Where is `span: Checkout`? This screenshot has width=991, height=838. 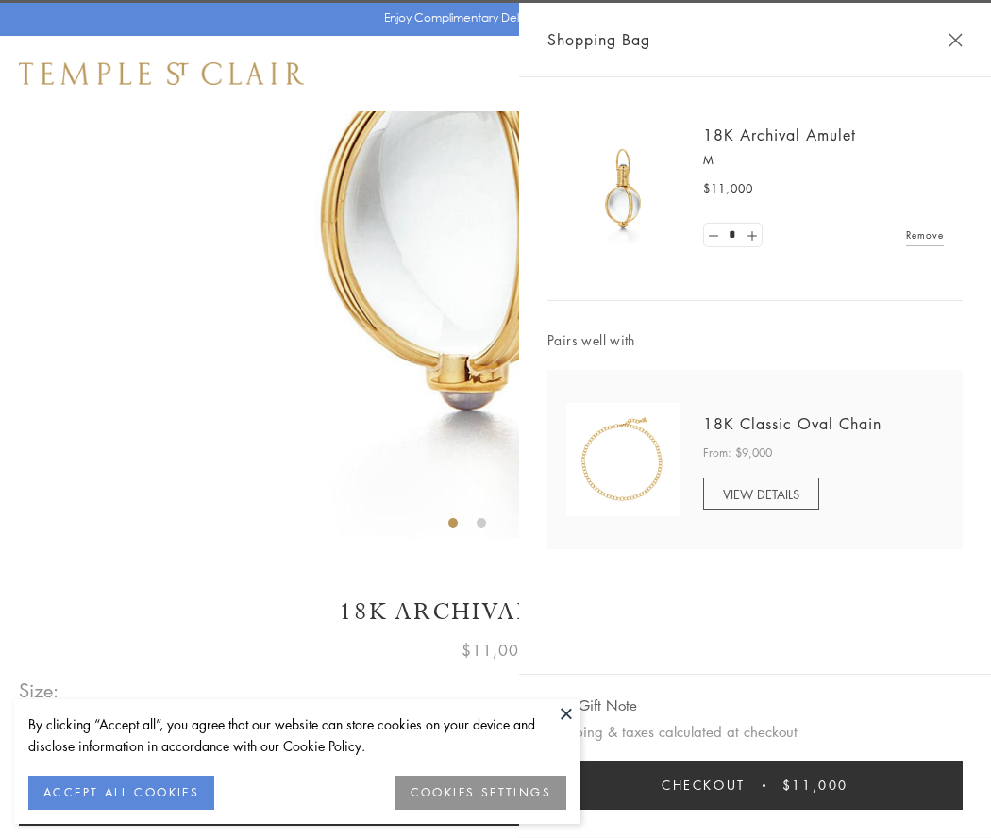 span: Checkout is located at coordinates (703, 785).